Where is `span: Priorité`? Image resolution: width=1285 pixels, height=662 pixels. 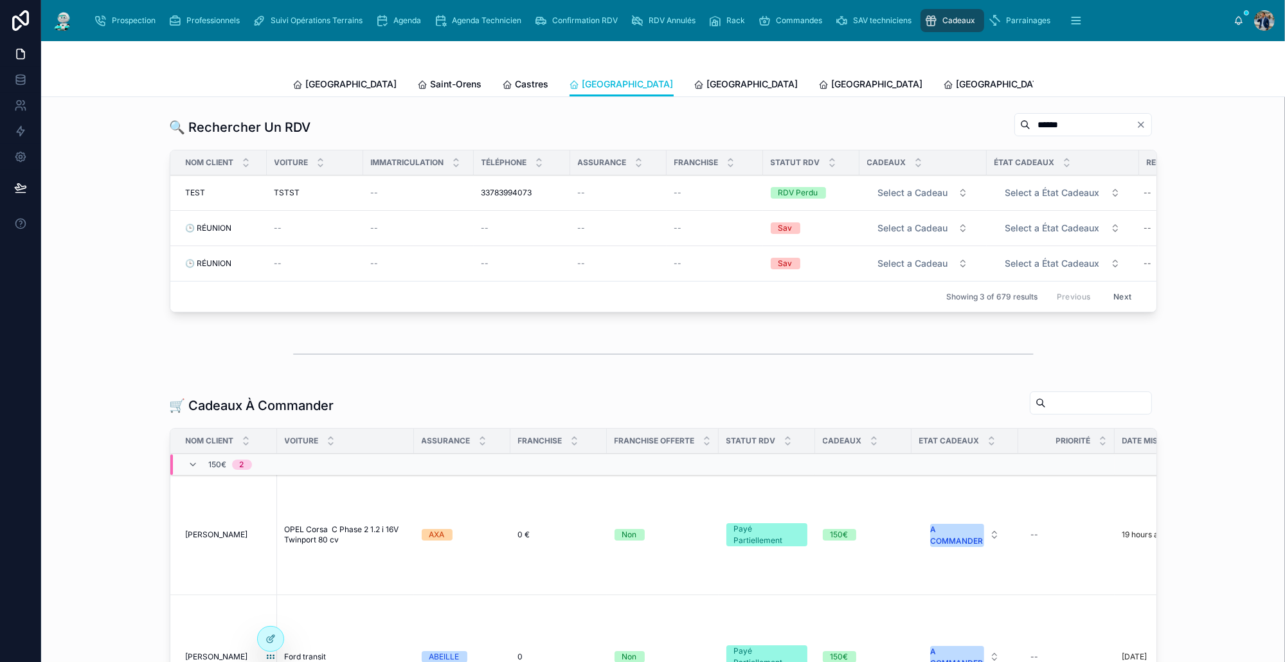 span: Priorité is located at coordinates (1074, 441).